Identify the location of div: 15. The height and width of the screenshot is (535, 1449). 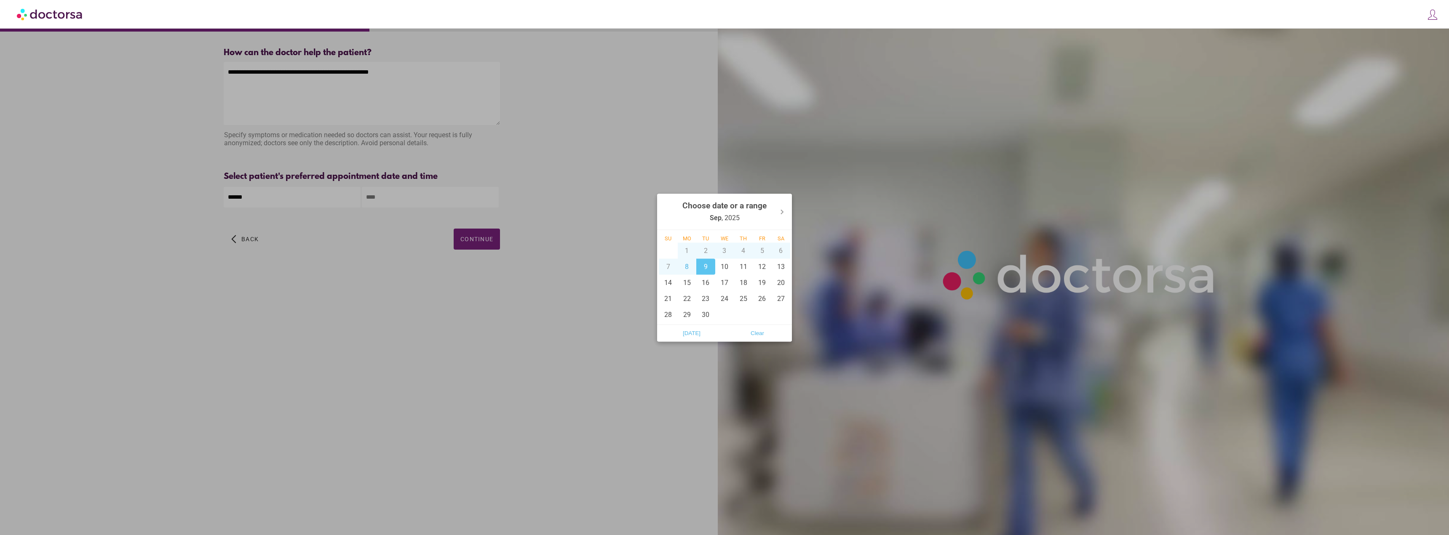
(687, 283).